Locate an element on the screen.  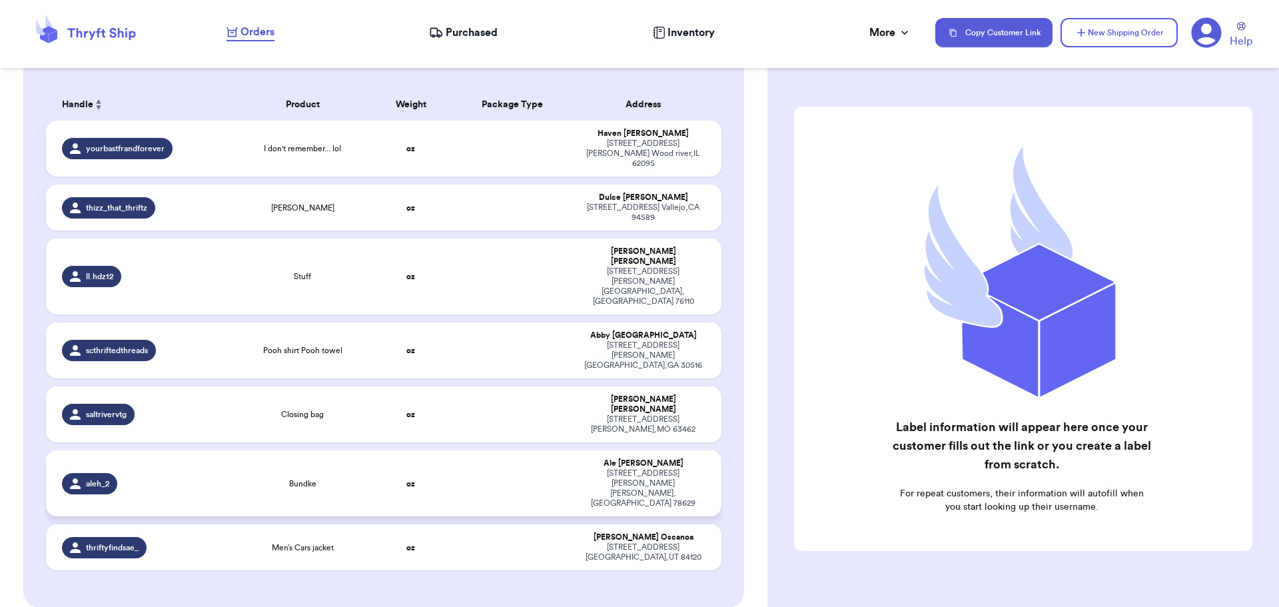
span: I don't remember... lol is located at coordinates (302, 149).